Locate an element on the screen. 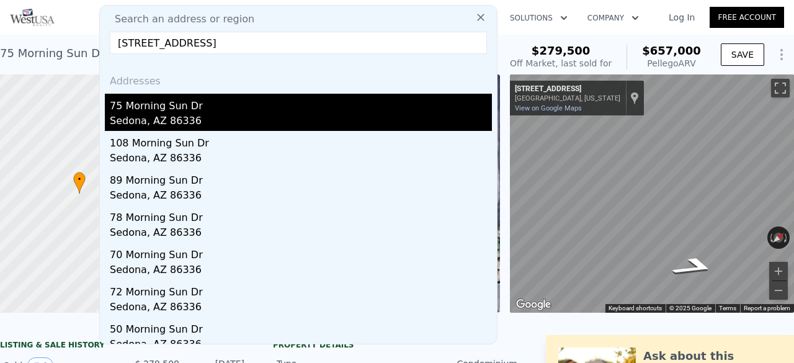 The height and width of the screenshot is (363, 794). button: SAVE is located at coordinates (742, 55).